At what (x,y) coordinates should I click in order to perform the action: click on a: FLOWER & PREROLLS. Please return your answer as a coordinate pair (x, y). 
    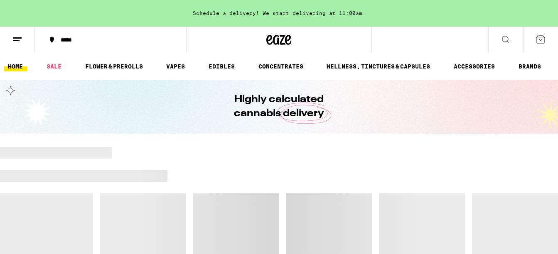
    Looking at the image, I should click on (114, 67).